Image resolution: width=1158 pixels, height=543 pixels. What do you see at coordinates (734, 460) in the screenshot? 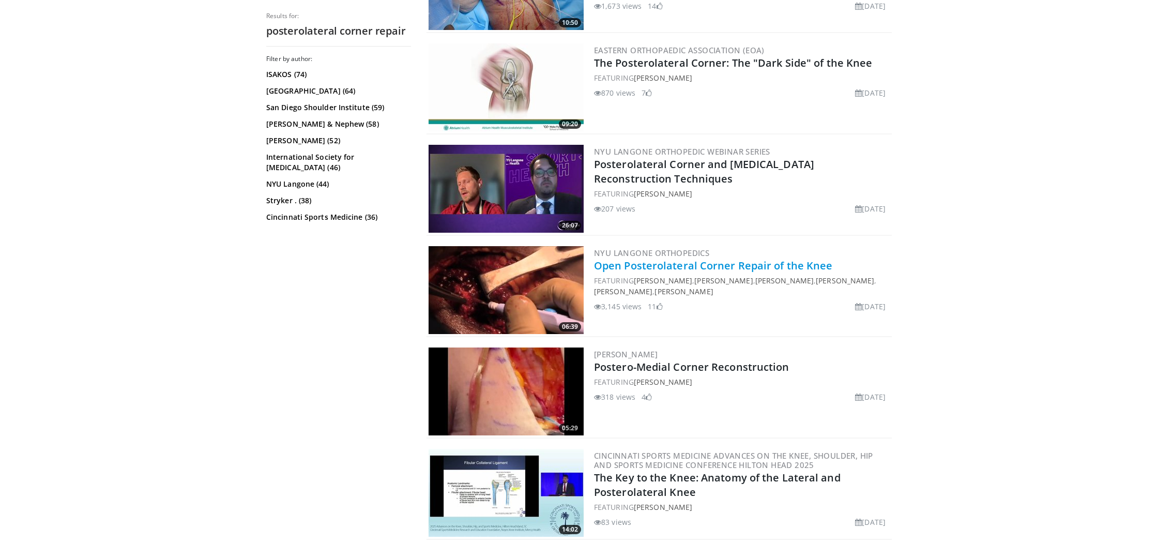
I see `a: Cincinnati Sports Medicine Advances on the Knee, Shoulder, Hip and Sports Medicine Conference Hil...` at bounding box center [734, 460].